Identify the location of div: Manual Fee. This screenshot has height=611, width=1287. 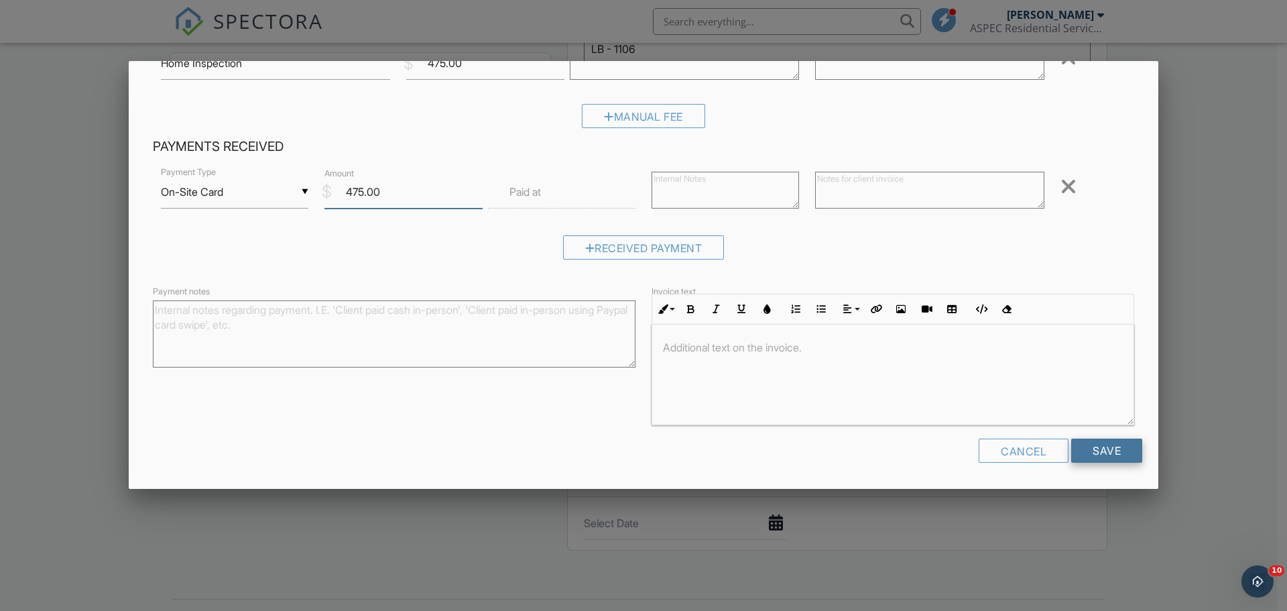
(643, 116).